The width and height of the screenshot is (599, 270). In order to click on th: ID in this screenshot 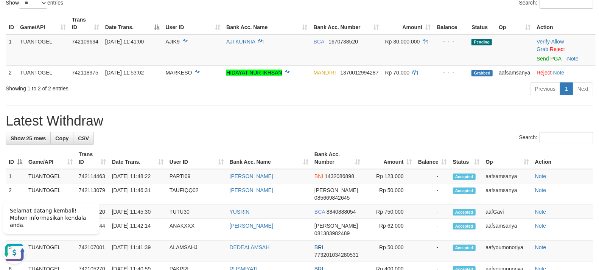, I will do `click(11, 23)`.